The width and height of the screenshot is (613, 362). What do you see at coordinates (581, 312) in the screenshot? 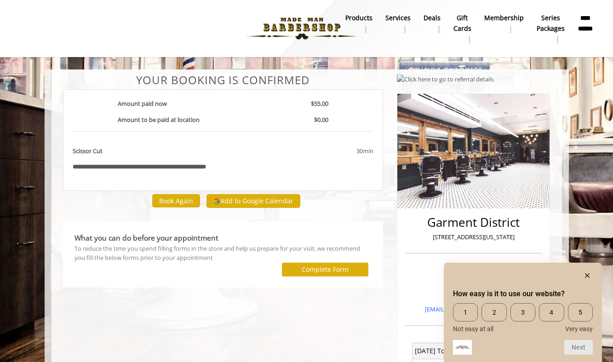
I see `span: 5` at bounding box center [581, 312].